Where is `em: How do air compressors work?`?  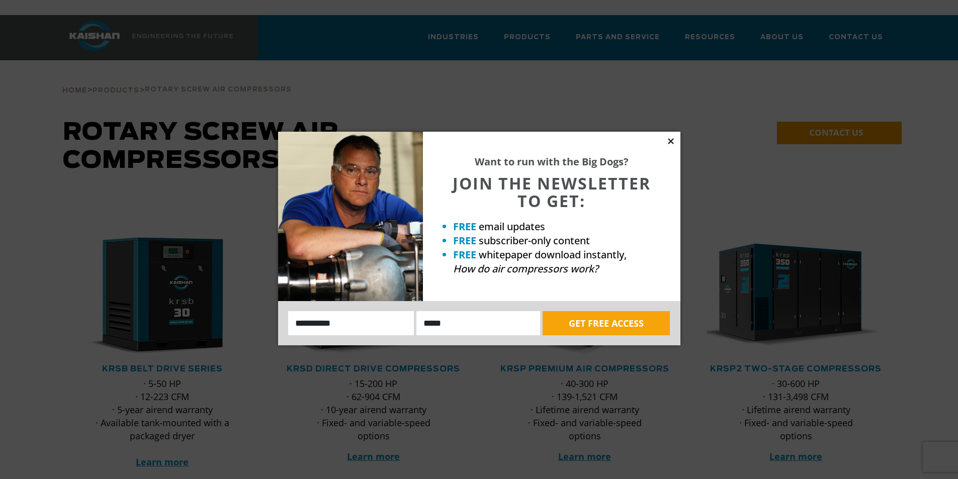 em: How do air compressors work? is located at coordinates (526, 269).